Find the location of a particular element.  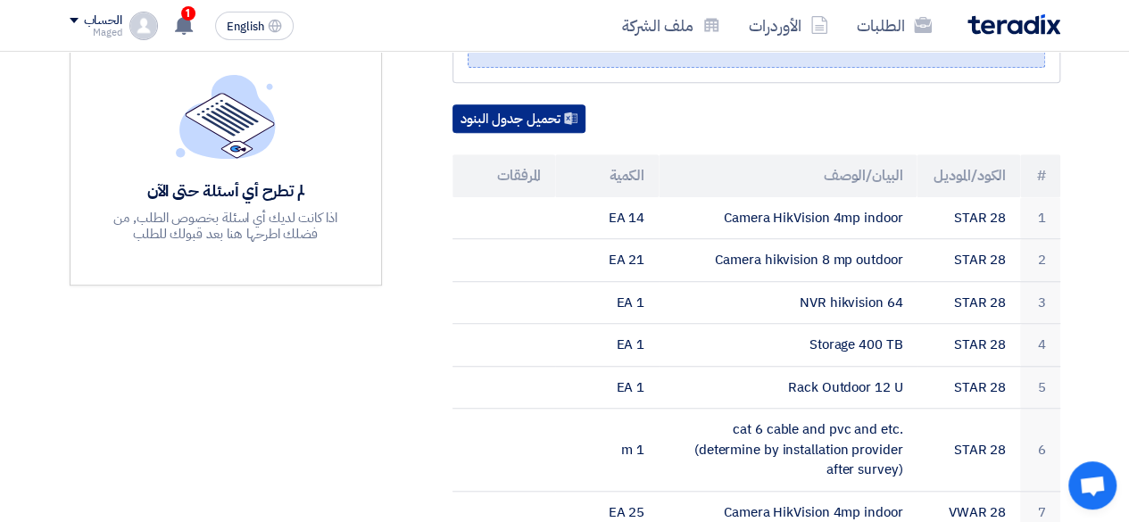

img: profile_test.png is located at coordinates (144, 26).